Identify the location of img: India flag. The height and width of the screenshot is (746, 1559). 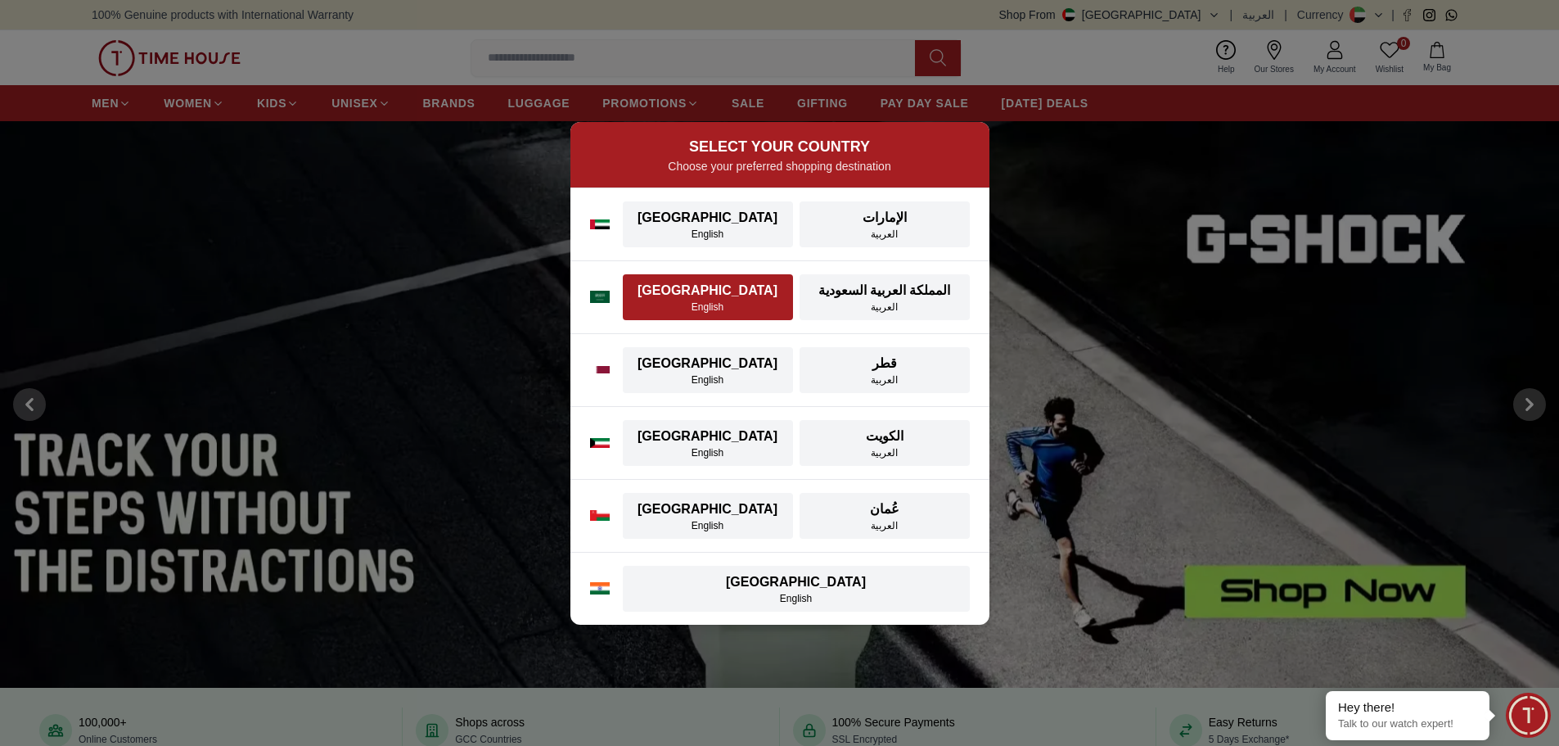
(600, 589).